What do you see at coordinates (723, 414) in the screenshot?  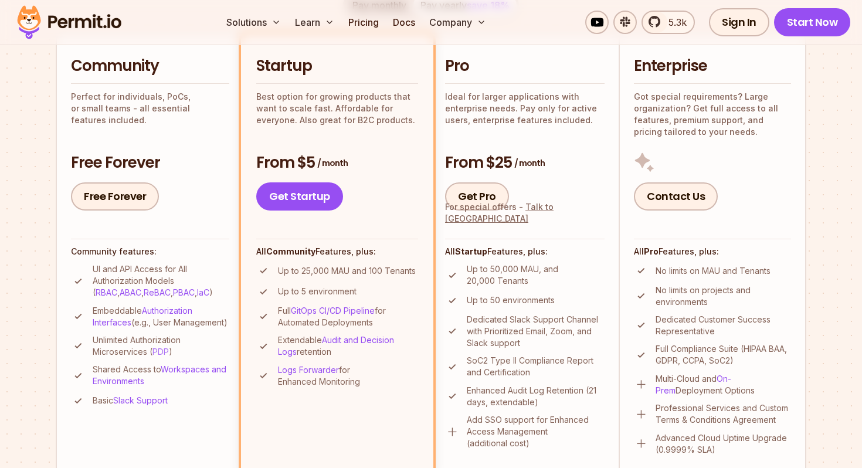 I see `p: Professional Services and Custom Terms & Conditions Agreement` at bounding box center [723, 414].